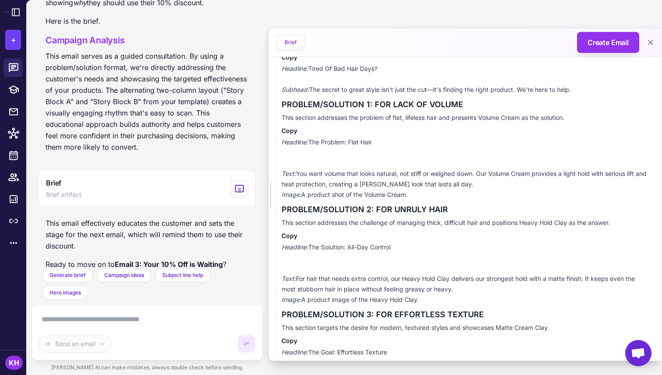  What do you see at coordinates (147, 264) in the screenshot?
I see `p: Ready to move on to ?` at bounding box center [147, 264].